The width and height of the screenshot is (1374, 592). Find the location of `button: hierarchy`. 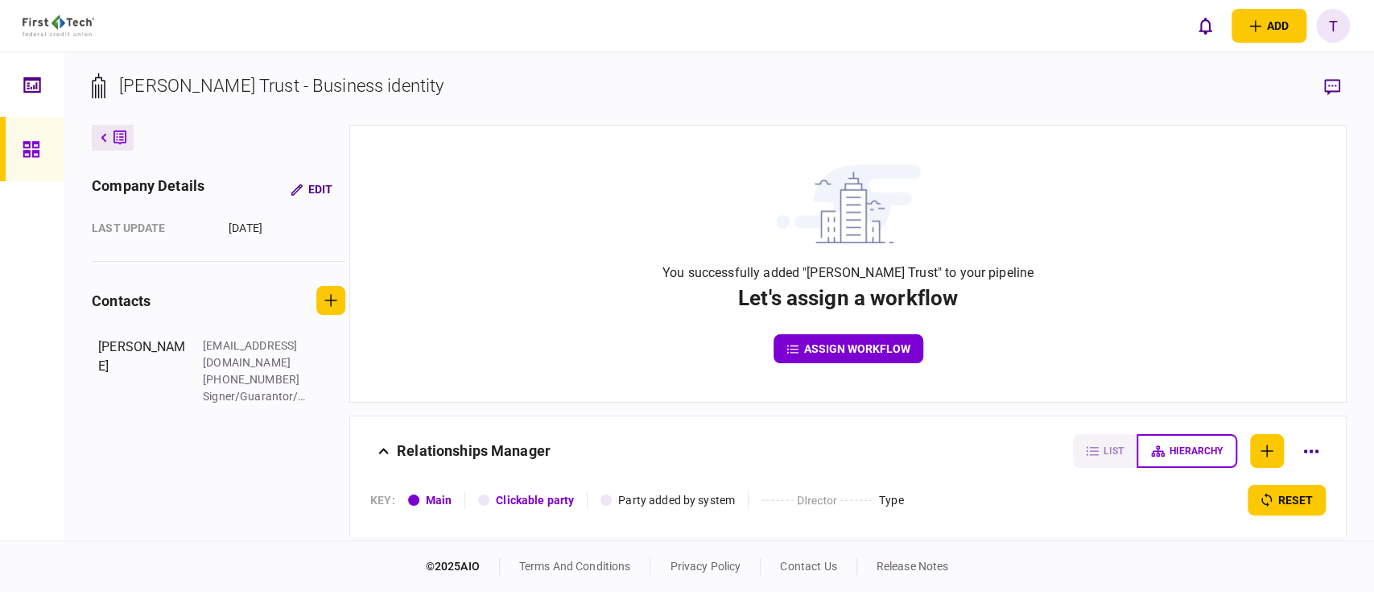

button: hierarchy is located at coordinates (1186, 451).